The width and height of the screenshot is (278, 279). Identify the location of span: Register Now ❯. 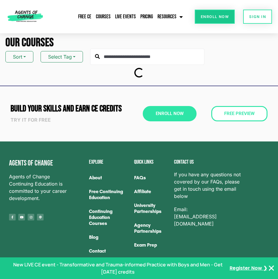
(248, 269).